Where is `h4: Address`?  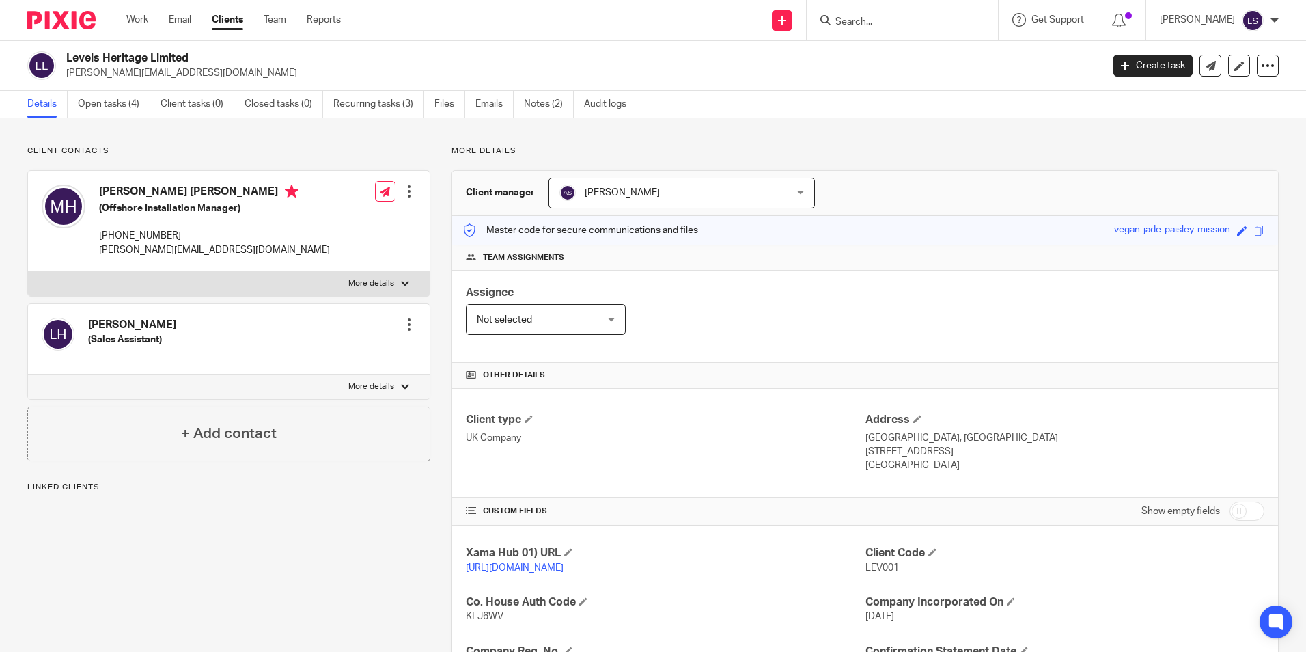 h4: Address is located at coordinates (1065, 419).